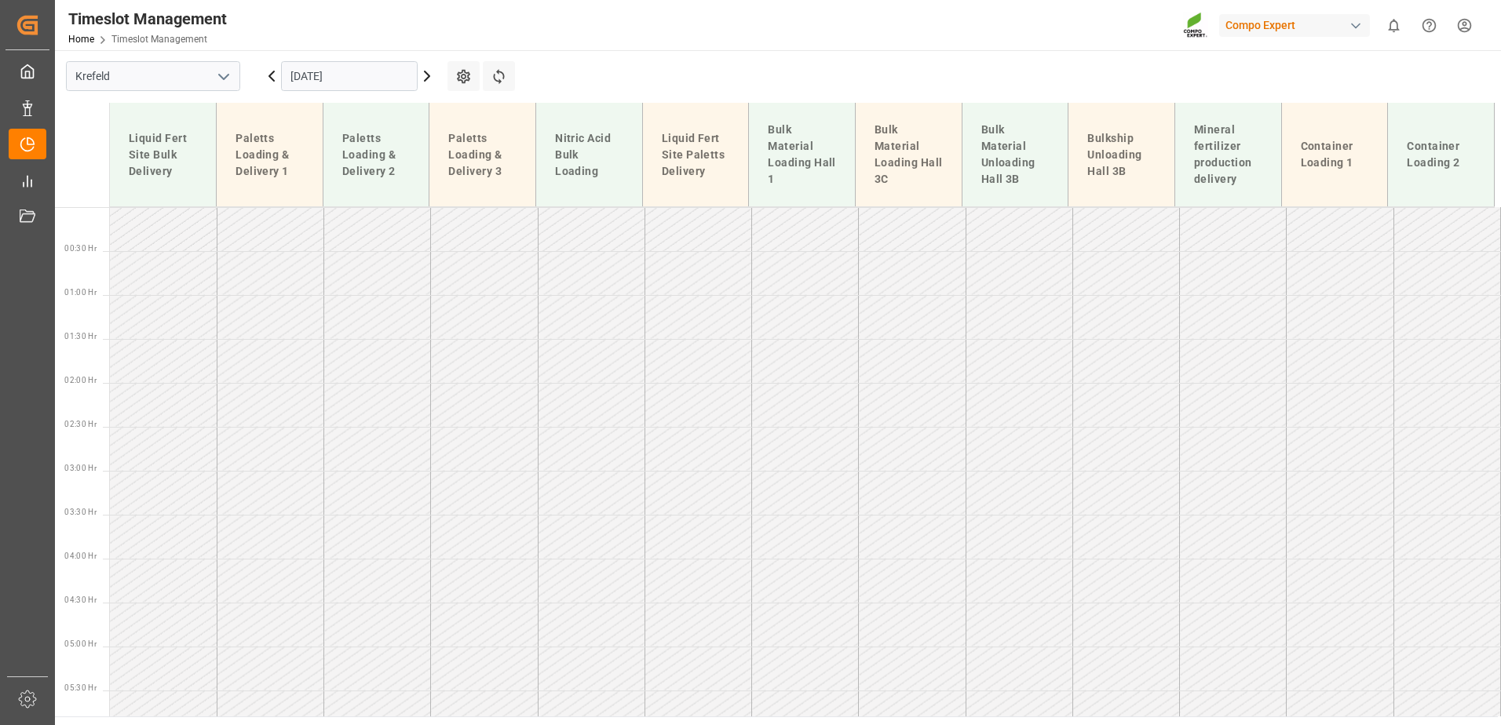  What do you see at coordinates (1196, 25) in the screenshot?
I see `img: Screenshot%202023-09-29%20at%2010.02.21.png_1712312052.png` at bounding box center [1196, 25].